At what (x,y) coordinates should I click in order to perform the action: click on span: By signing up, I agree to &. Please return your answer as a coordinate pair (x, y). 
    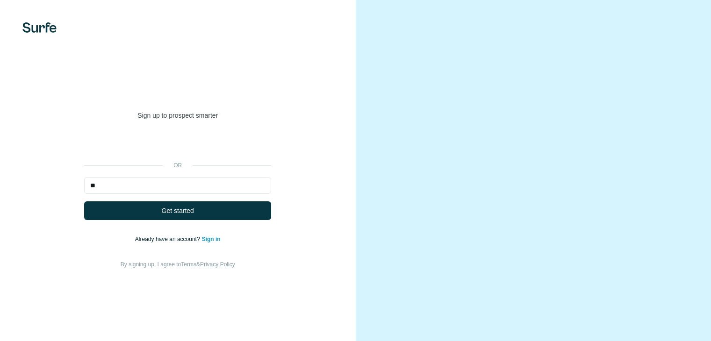
    Looking at the image, I should click on (178, 265).